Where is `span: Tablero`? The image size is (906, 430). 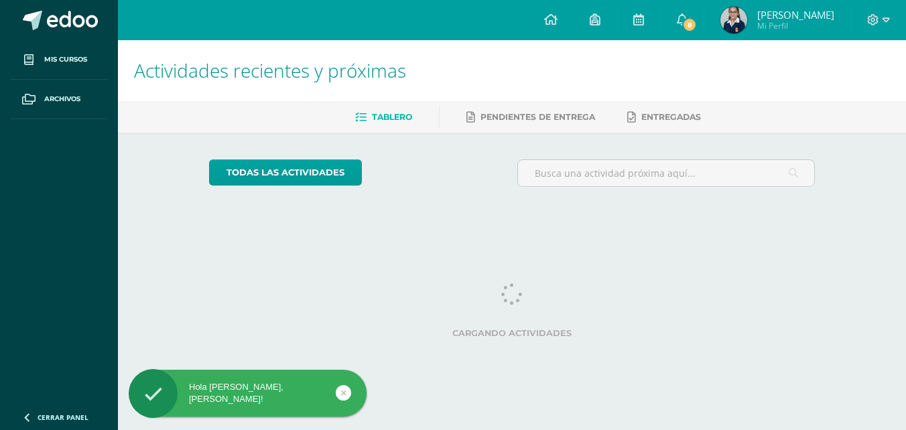
span: Tablero is located at coordinates (392, 117).